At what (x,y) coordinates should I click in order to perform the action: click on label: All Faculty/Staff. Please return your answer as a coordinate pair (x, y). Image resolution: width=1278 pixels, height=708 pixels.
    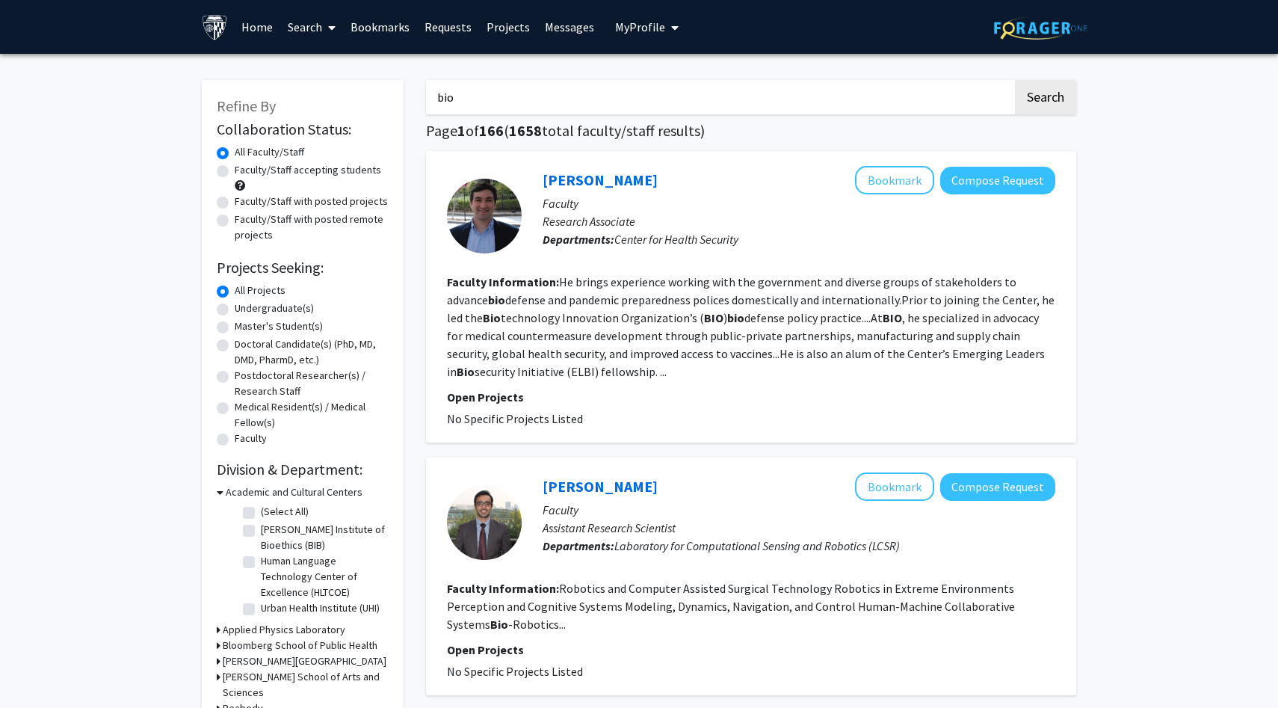
    Looking at the image, I should click on (269, 152).